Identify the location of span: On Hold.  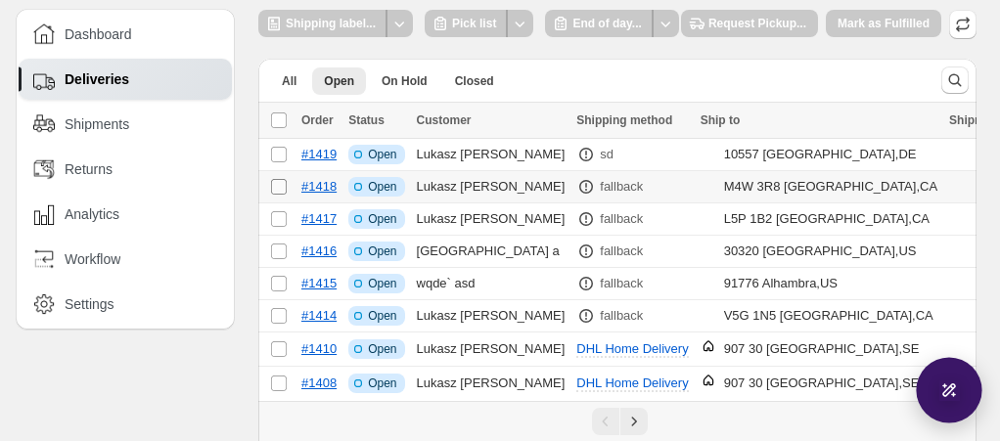
(404, 81).